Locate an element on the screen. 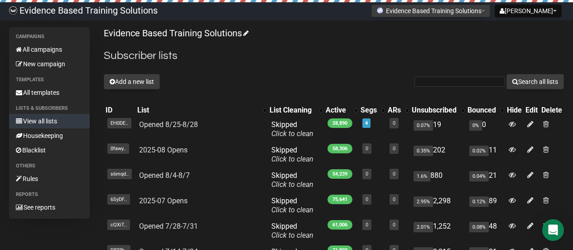  span: 58,306 is located at coordinates (340, 148).